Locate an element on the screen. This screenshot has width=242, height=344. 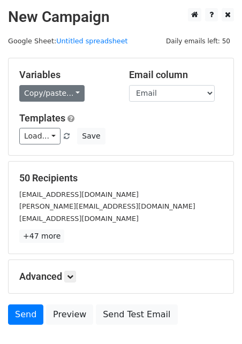
a: +47 more is located at coordinates (42, 236).